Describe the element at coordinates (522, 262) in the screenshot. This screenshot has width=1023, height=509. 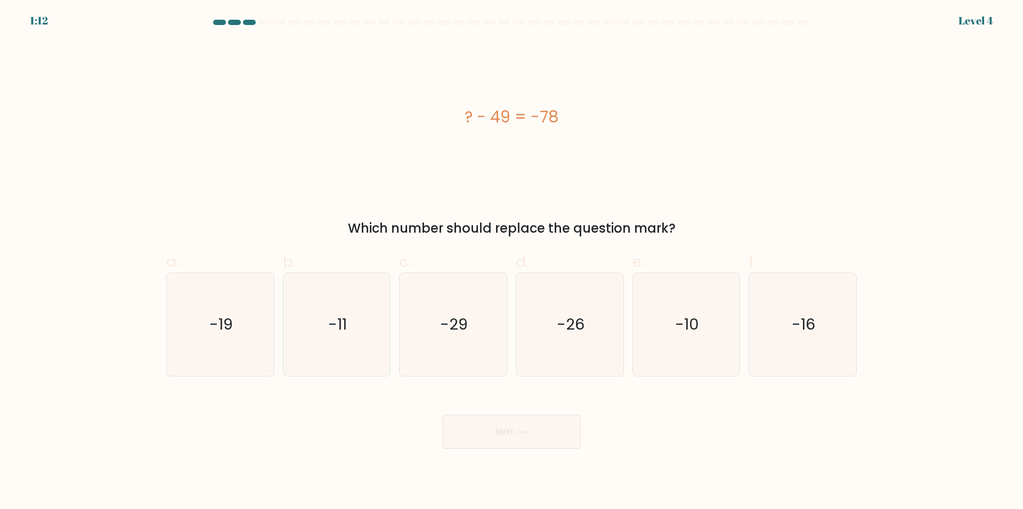
I see `span: d.` at that location.